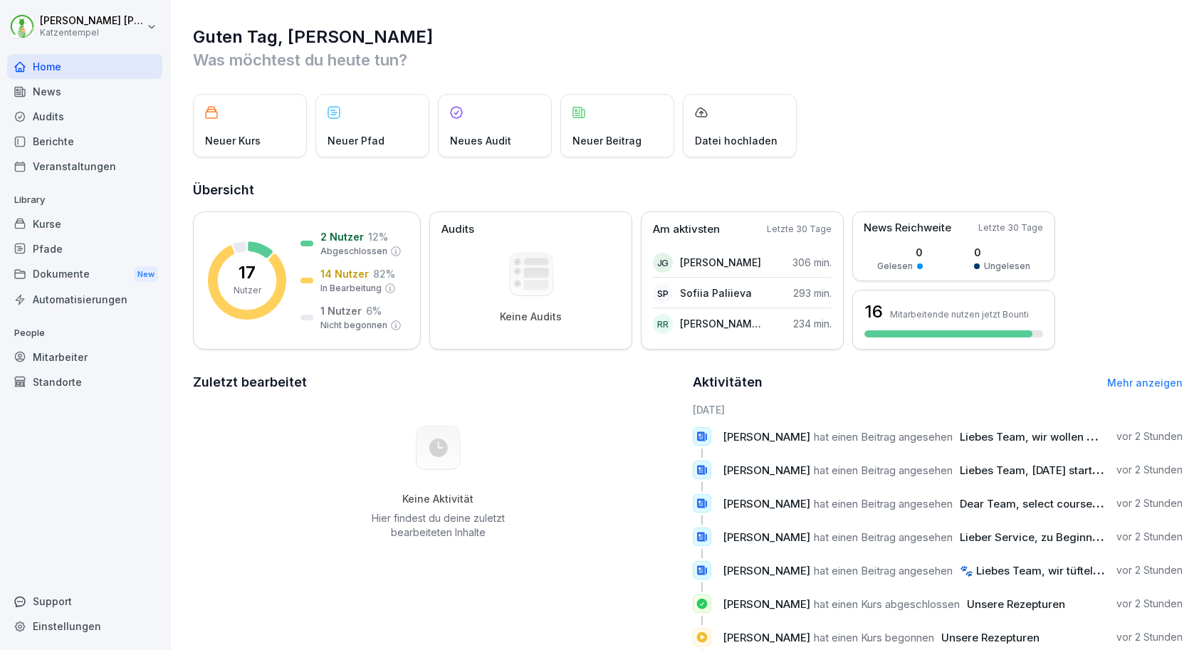 The image size is (1204, 650). I want to click on h2: Aktivitäten, so click(728, 382).